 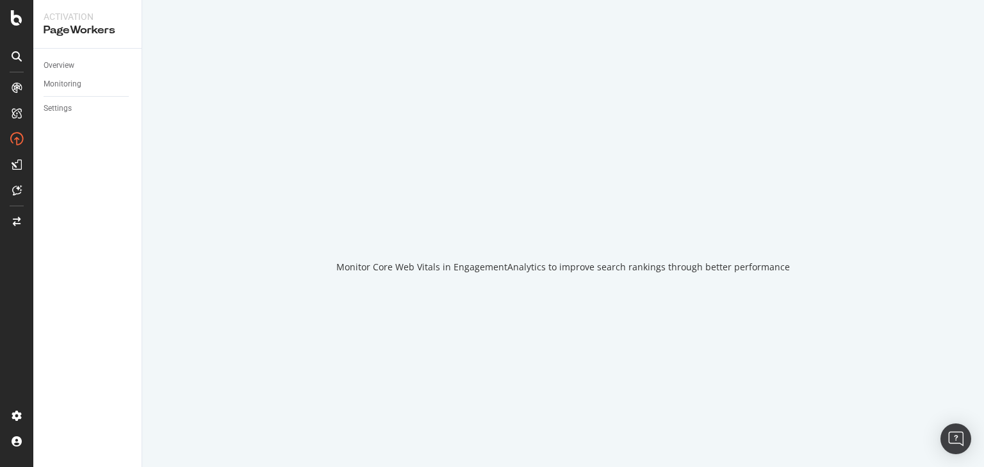 What do you see at coordinates (88, 84) in the screenshot?
I see `a: Monitoring` at bounding box center [88, 84].